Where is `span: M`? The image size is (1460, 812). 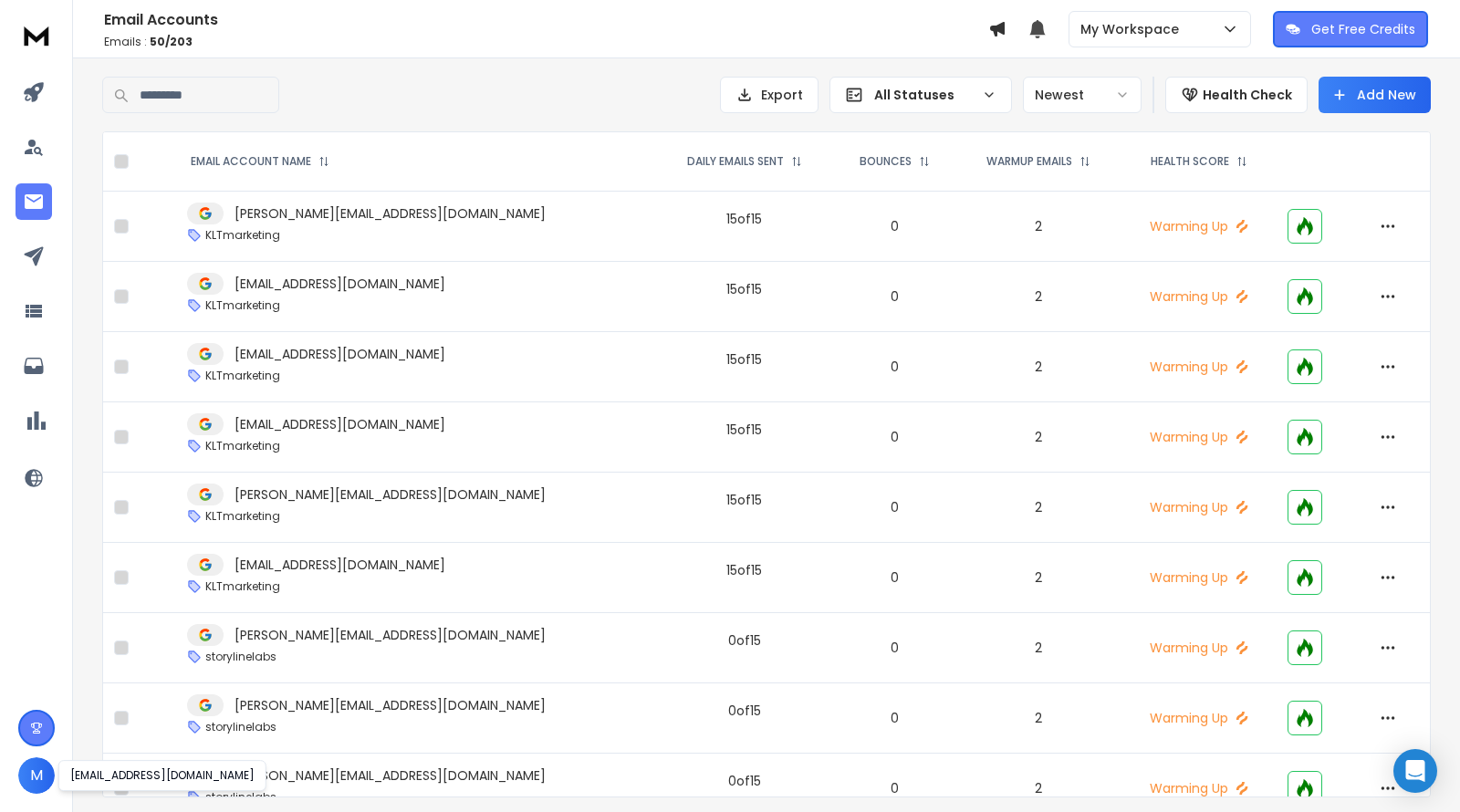 span: M is located at coordinates (37, 775).